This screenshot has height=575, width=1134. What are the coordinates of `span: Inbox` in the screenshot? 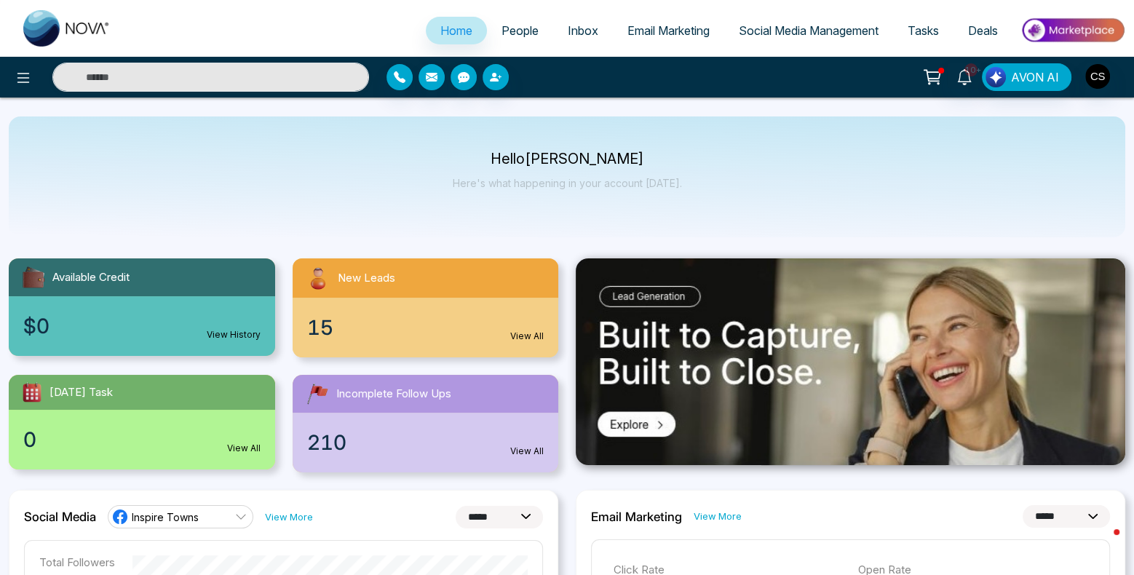 It's located at (583, 31).